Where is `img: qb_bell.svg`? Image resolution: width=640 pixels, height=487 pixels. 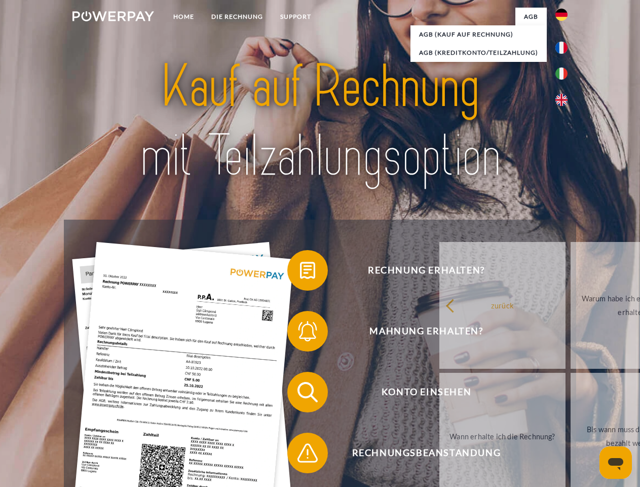 img: qb_bell.svg is located at coordinates (308, 331).